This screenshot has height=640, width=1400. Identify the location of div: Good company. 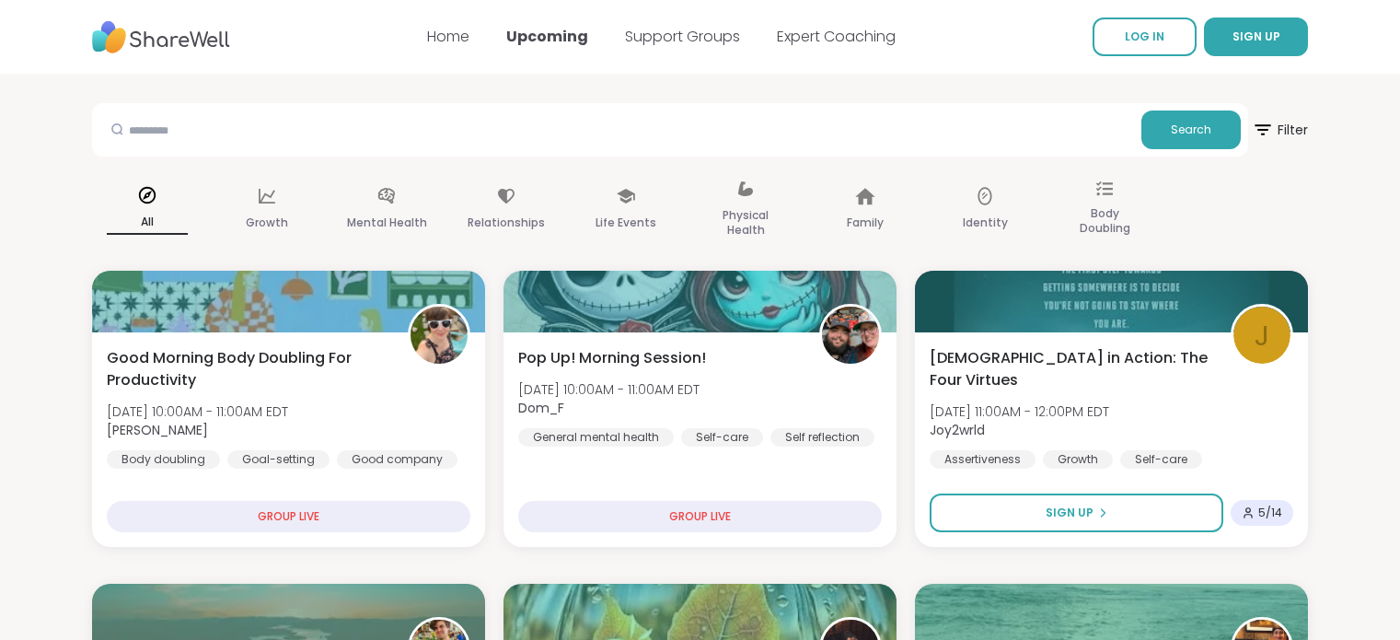
(397, 459).